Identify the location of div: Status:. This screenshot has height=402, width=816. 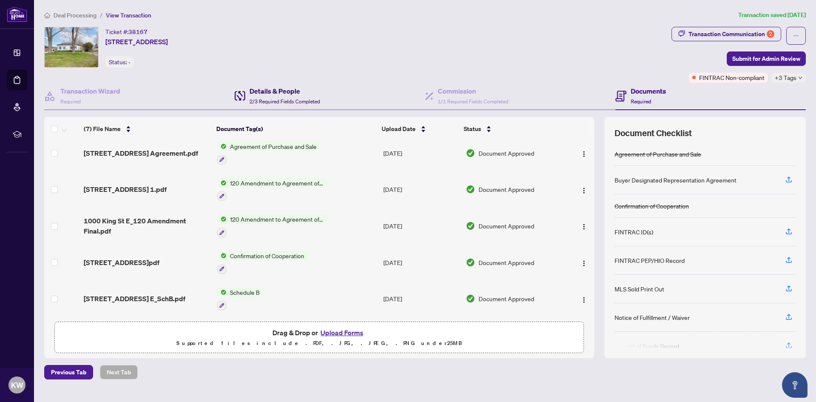
(119, 62).